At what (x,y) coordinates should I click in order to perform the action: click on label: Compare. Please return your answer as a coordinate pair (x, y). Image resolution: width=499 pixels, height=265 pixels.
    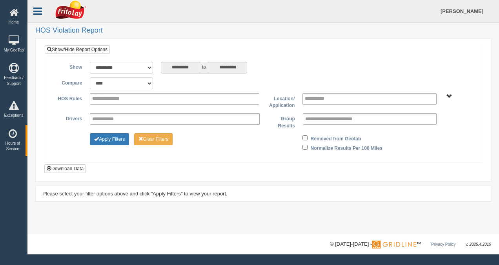
    Looking at the image, I should click on (68, 82).